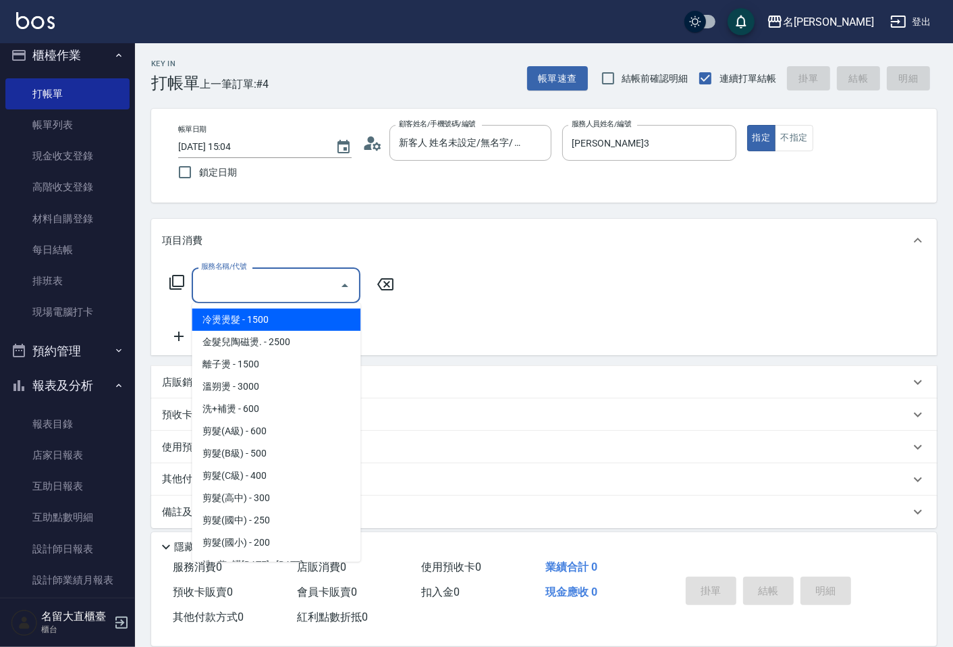 This screenshot has height=647, width=953. I want to click on span: 洗+補燙 - 600, so click(276, 408).